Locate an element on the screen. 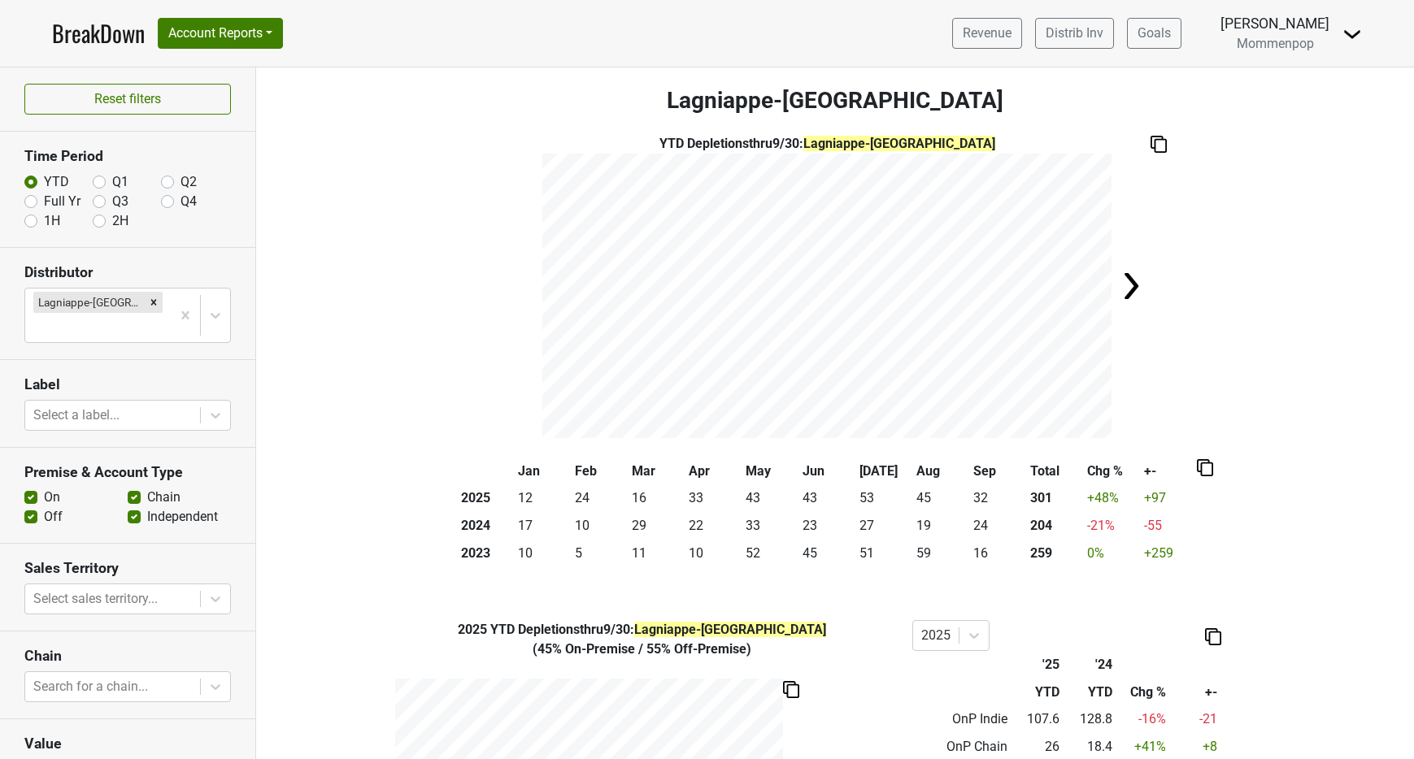 This screenshot has height=759, width=1414. th: May is located at coordinates (770, 472).